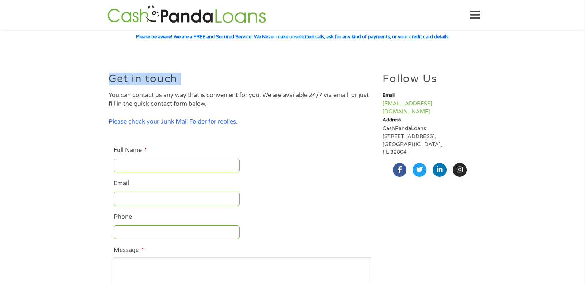 The height and width of the screenshot is (284, 585). What do you see at coordinates (429, 95) in the screenshot?
I see `h6: Email` at bounding box center [429, 95].